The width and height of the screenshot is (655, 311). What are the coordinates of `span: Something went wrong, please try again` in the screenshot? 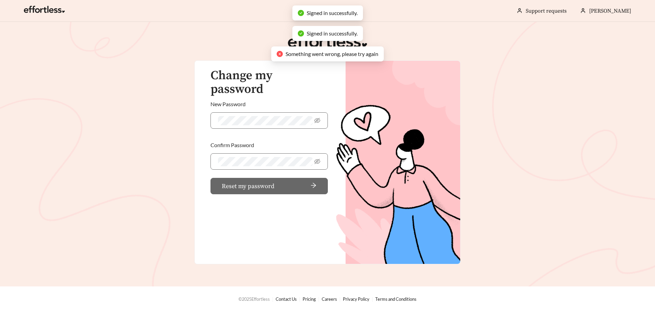 It's located at (332, 54).